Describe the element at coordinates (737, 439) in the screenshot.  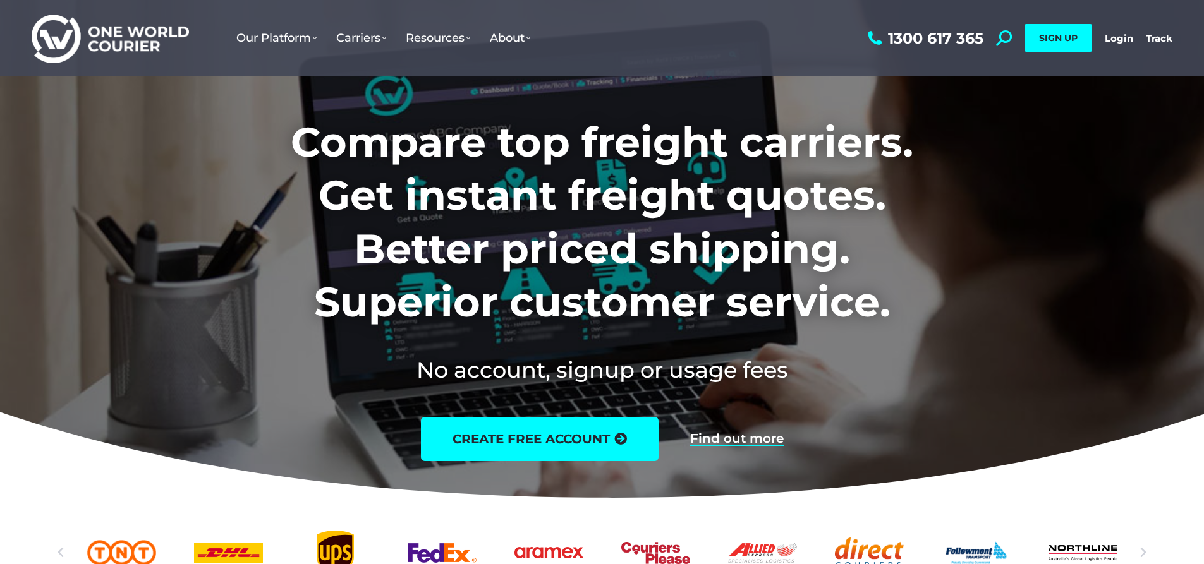
I see `a: Find out more` at that location.